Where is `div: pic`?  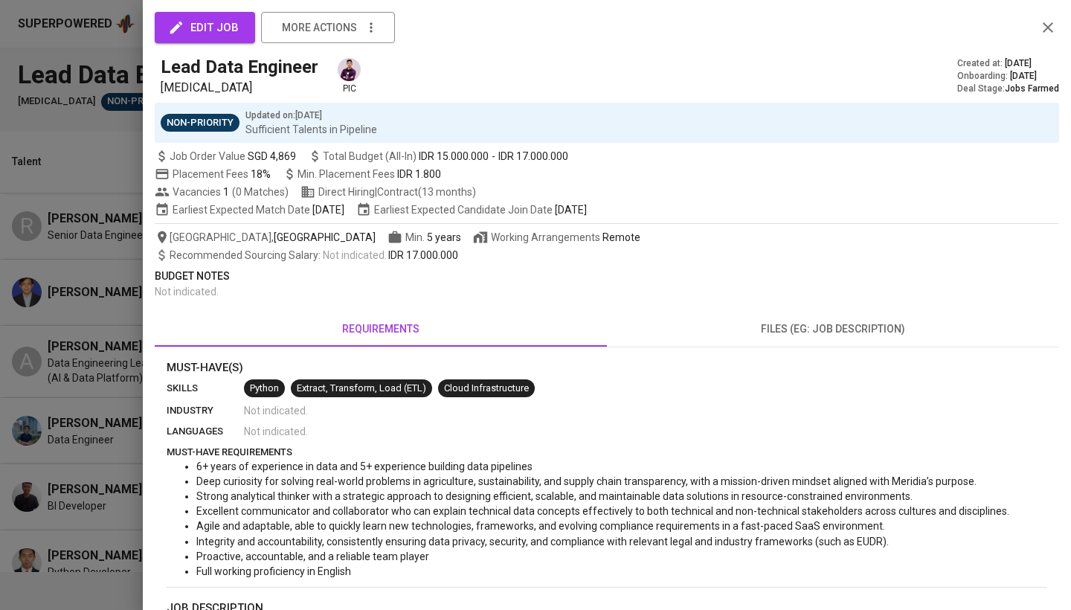
div: pic is located at coordinates (349, 76).